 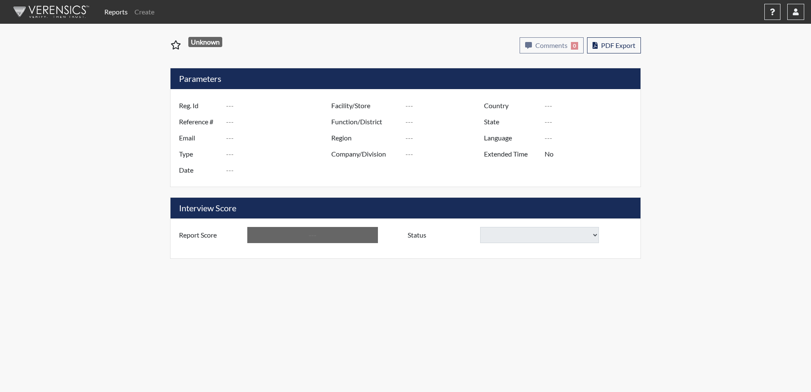 I want to click on h5: Interview Score, so click(x=405, y=208).